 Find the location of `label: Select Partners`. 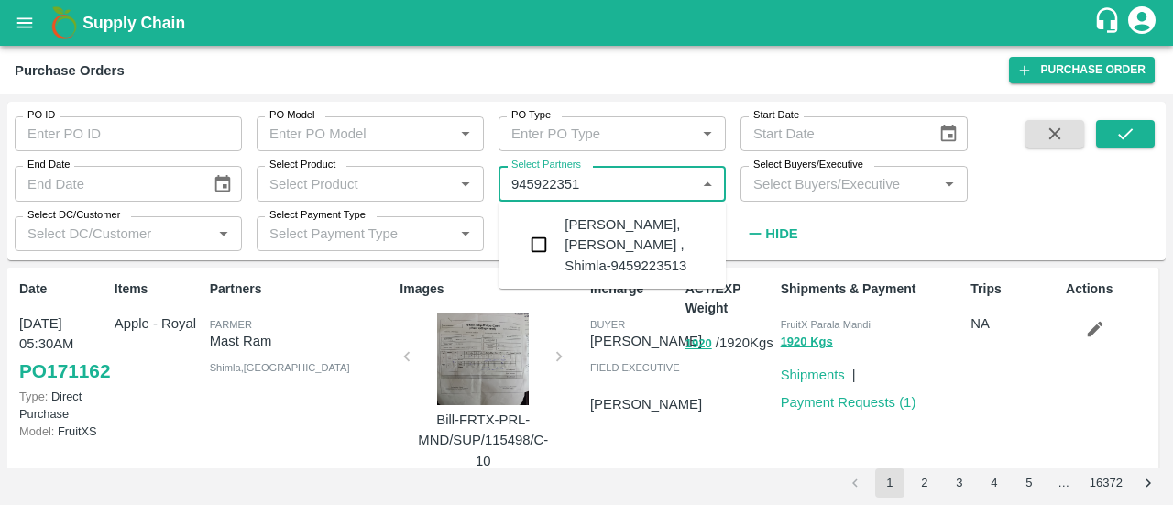

label: Select Partners is located at coordinates (546, 165).